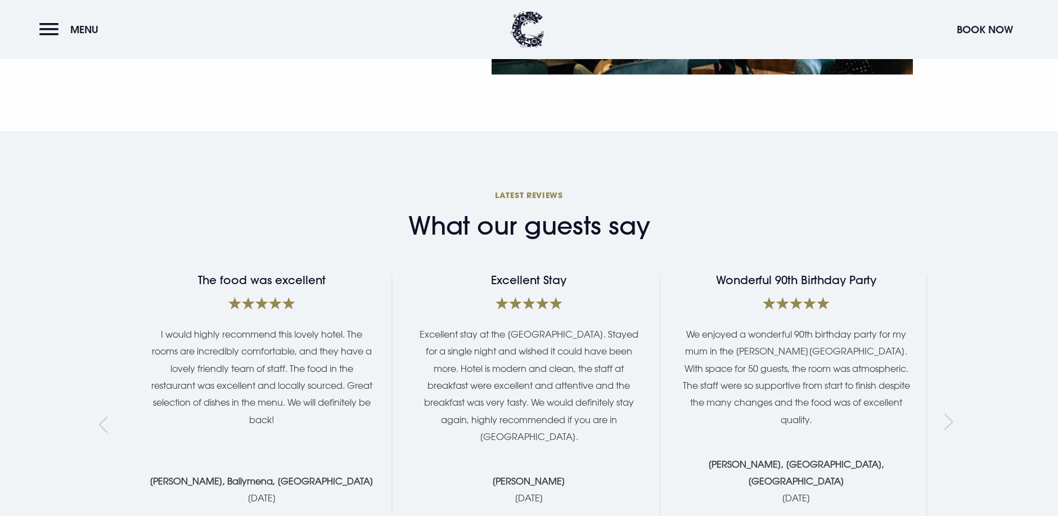 The image size is (1058, 516). What do you see at coordinates (84, 29) in the screenshot?
I see `span: Menu` at bounding box center [84, 29].